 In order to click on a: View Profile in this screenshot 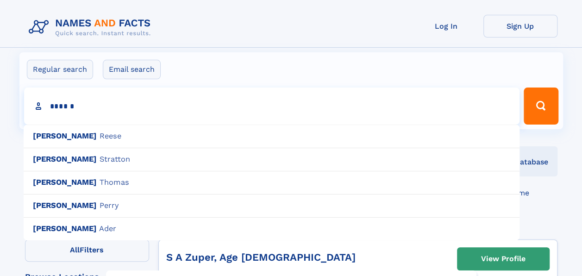, I will do `click(503, 259)`.